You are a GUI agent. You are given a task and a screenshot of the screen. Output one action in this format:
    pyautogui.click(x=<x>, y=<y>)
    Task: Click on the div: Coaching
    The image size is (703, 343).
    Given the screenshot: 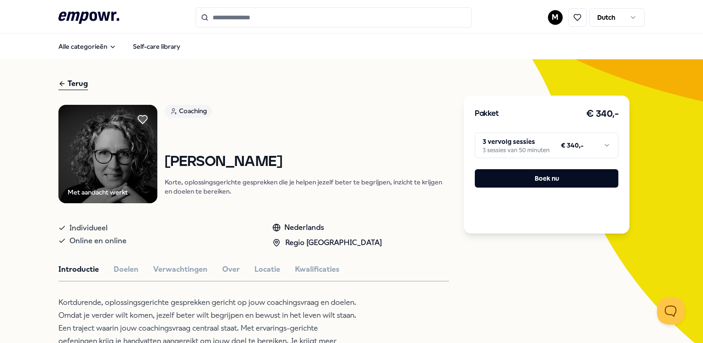 What is the action you would take?
    pyautogui.click(x=188, y=111)
    